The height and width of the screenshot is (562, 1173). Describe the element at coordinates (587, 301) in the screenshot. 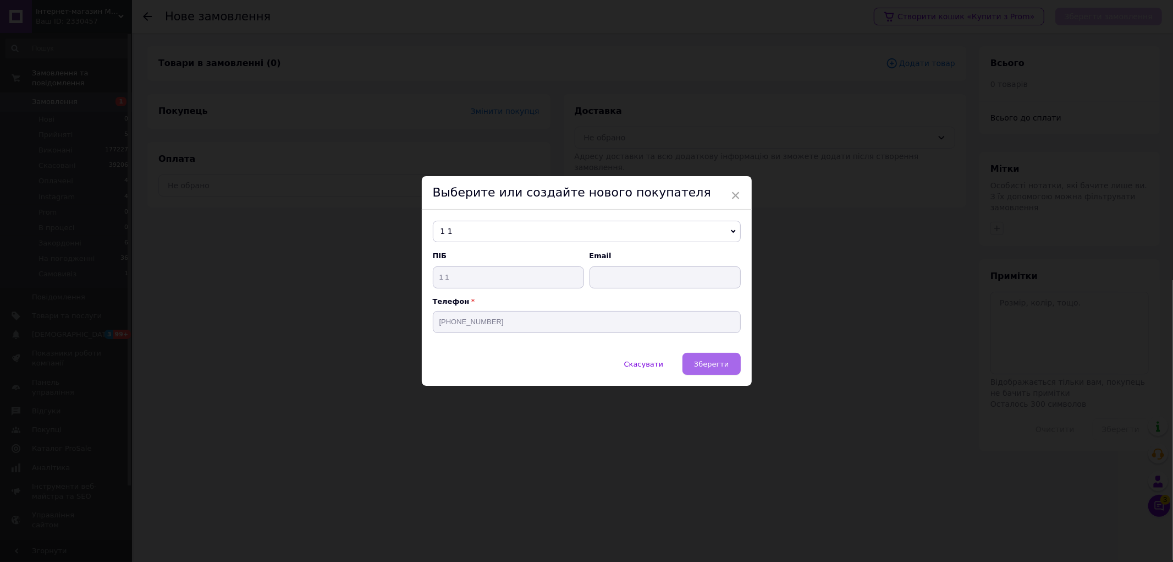

I see `p: Телефон` at that location.